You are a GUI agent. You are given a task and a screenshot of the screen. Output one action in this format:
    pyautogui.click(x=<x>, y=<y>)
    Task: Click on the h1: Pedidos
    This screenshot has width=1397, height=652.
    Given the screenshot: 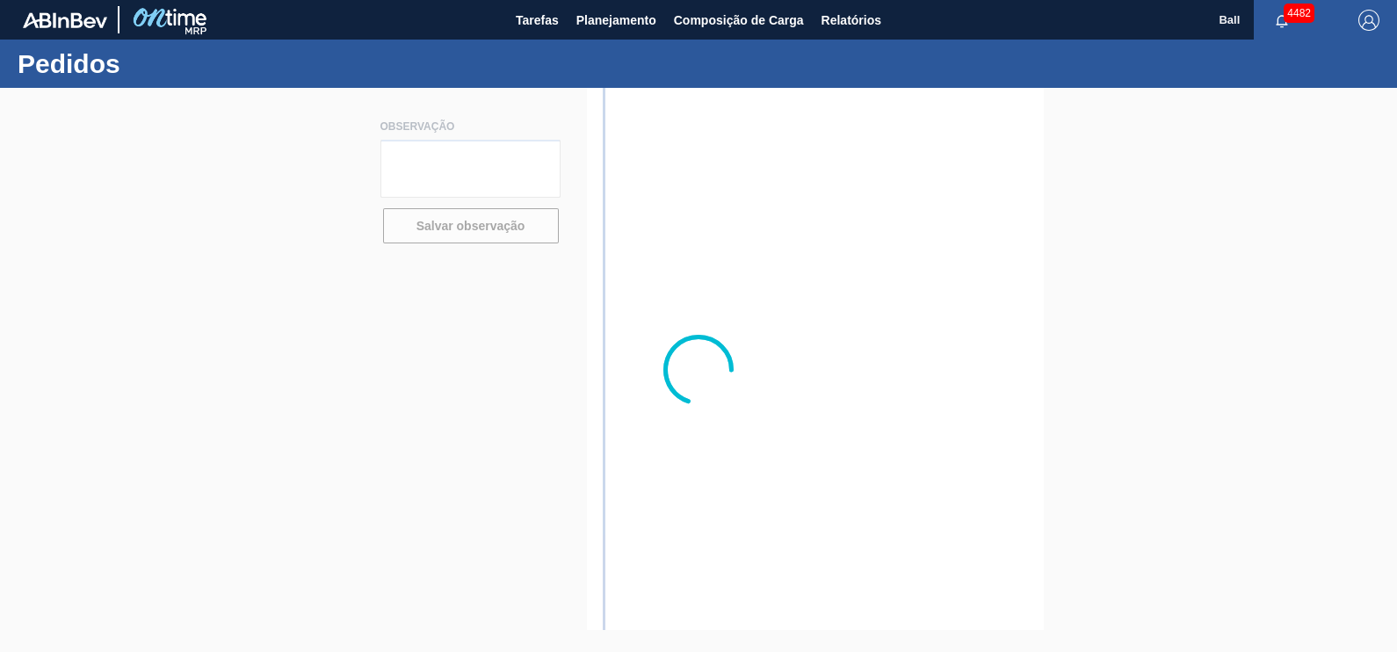 What is the action you would take?
    pyautogui.click(x=173, y=63)
    